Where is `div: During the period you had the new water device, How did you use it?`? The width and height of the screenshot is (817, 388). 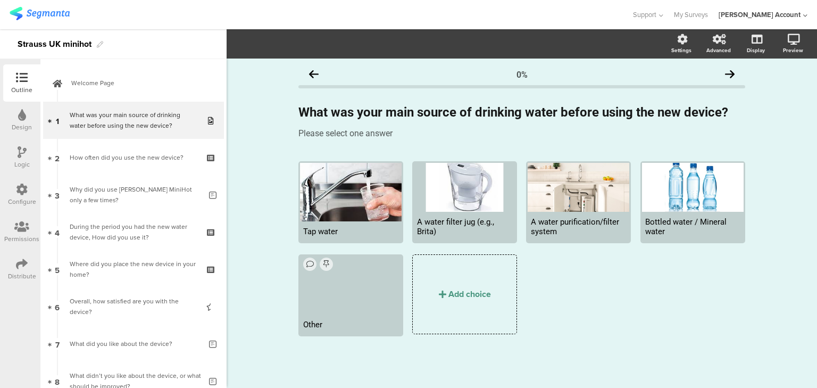 div: During the period you had the new water device, How did you use it? is located at coordinates (133, 232).